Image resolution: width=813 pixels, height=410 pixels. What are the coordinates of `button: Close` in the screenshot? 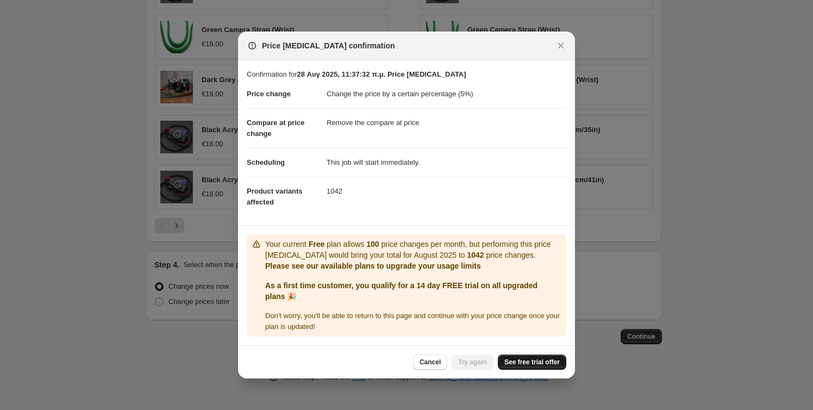 It's located at (561, 46).